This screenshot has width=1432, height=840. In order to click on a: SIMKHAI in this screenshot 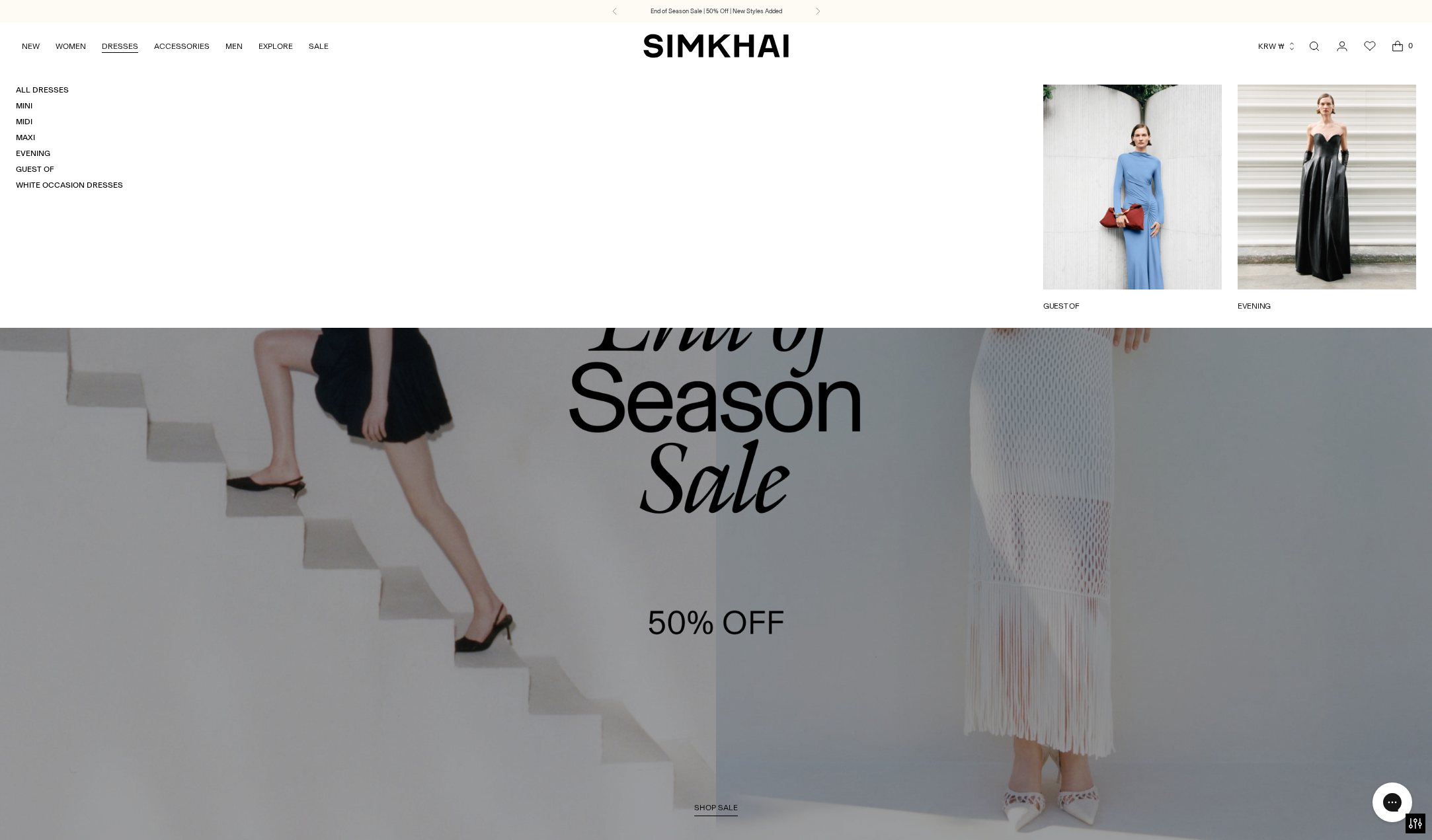, I will do `click(716, 45)`.